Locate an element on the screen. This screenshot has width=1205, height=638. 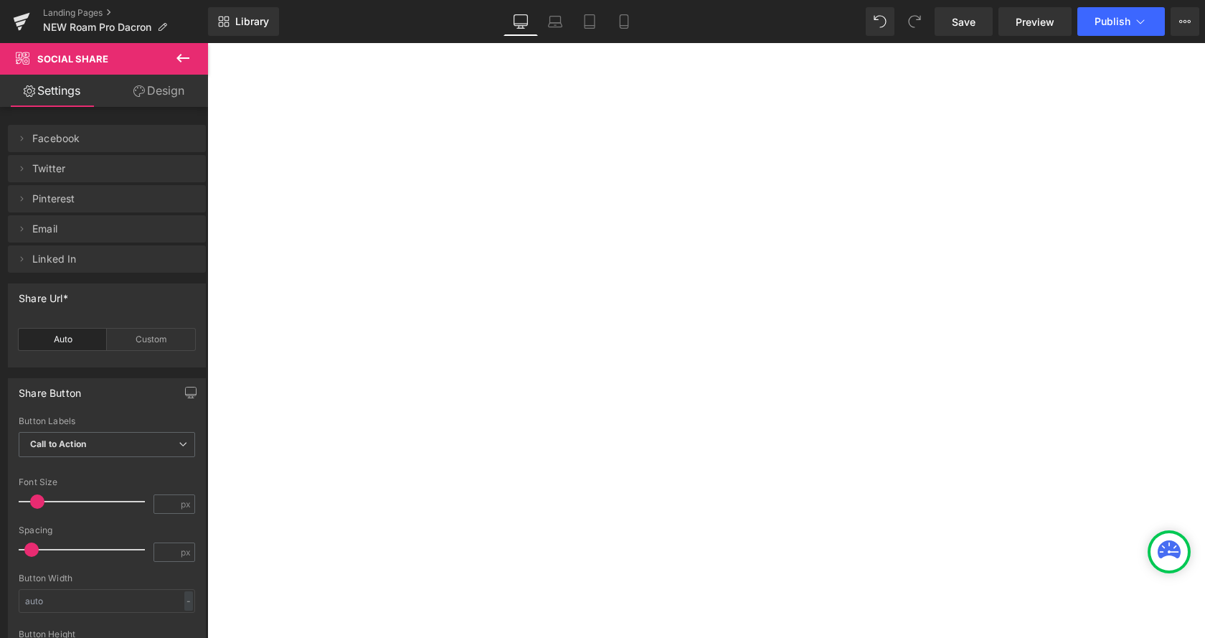
button: Publish is located at coordinates (1121, 22).